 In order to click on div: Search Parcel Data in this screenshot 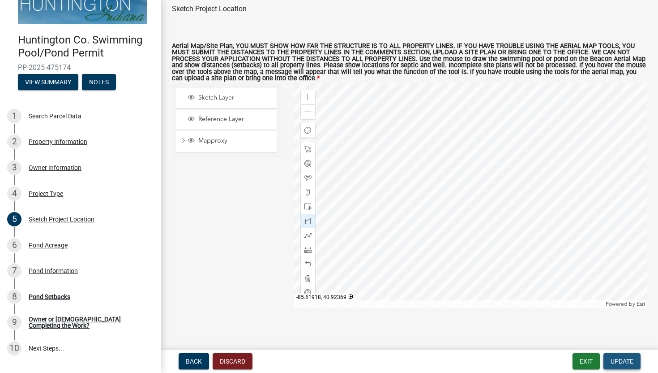, I will do `click(55, 116)`.